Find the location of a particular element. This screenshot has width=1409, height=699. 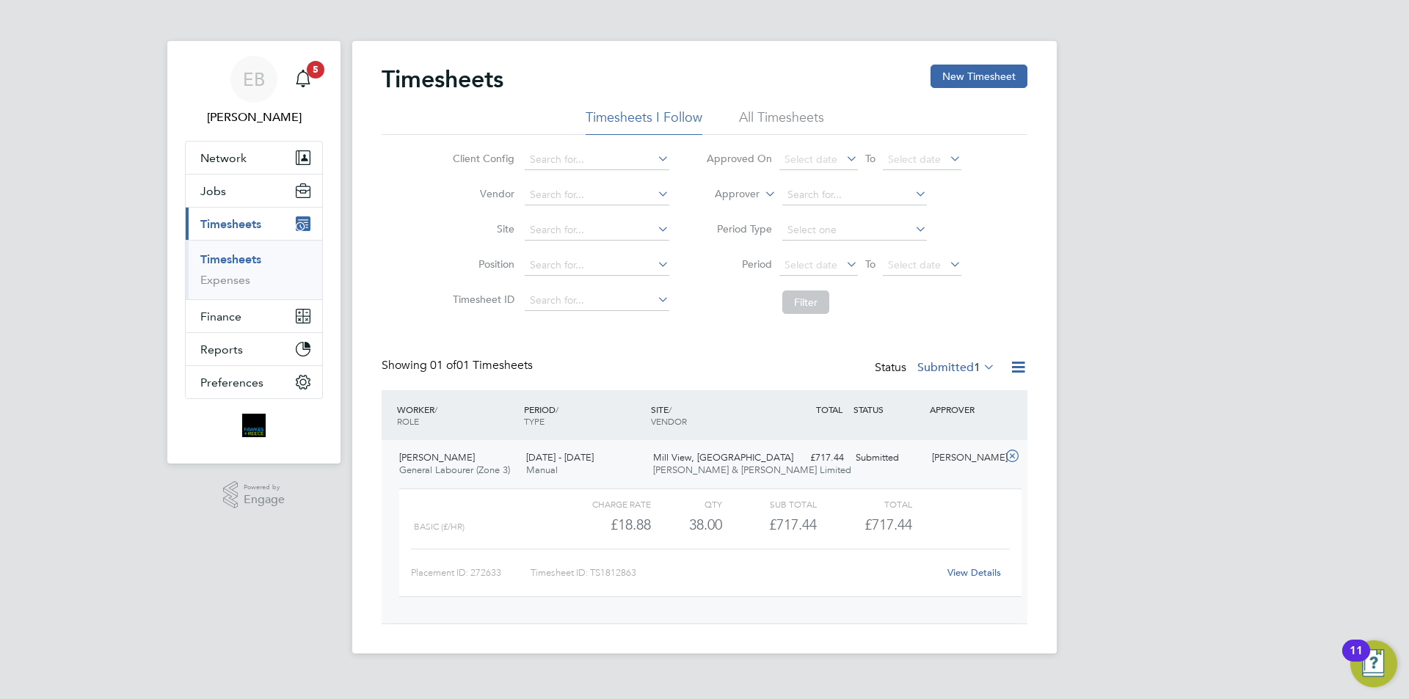

span: Engage is located at coordinates (264, 500).